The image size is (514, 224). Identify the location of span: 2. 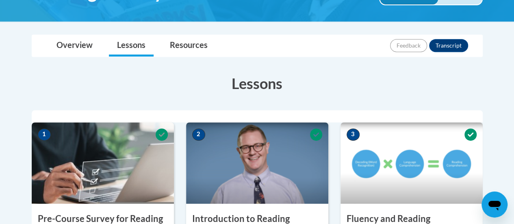
(199, 135).